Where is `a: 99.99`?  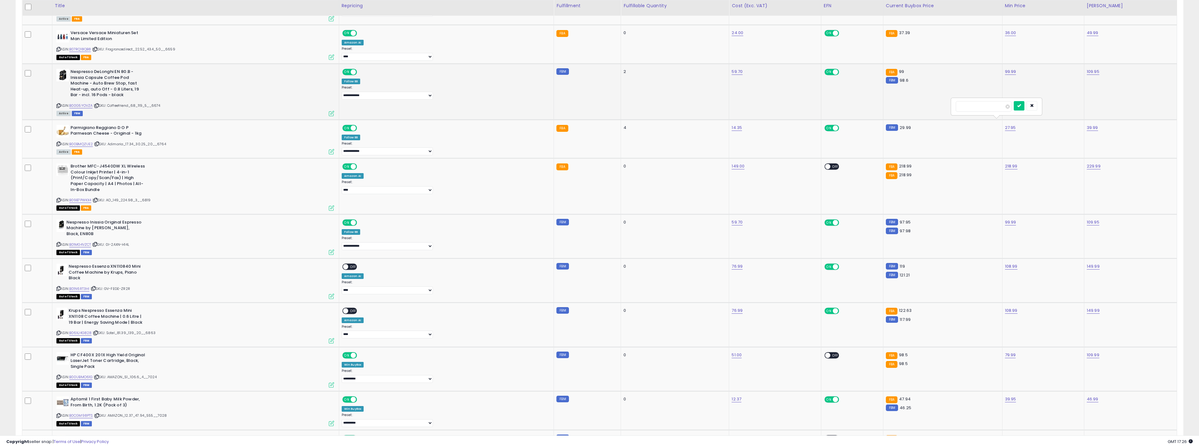
a: 99.99 is located at coordinates (1010, 222).